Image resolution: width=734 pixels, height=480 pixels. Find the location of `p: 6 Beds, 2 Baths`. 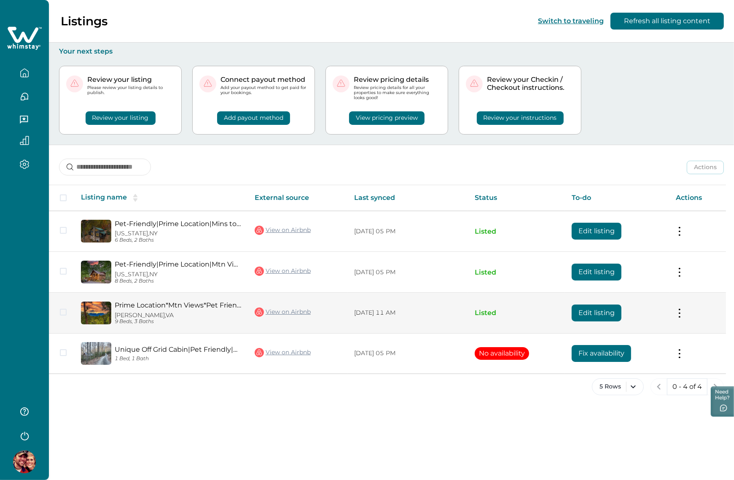

p: 6 Beds, 2 Baths is located at coordinates (178, 240).